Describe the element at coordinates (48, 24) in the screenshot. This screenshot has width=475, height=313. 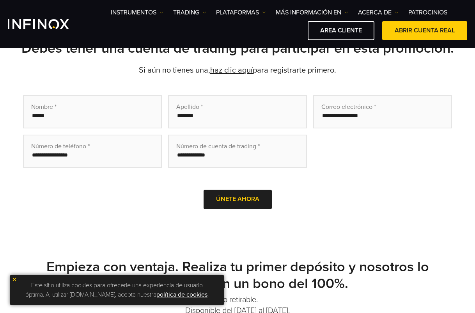
I see `a: INFINOX Logo` at that location.